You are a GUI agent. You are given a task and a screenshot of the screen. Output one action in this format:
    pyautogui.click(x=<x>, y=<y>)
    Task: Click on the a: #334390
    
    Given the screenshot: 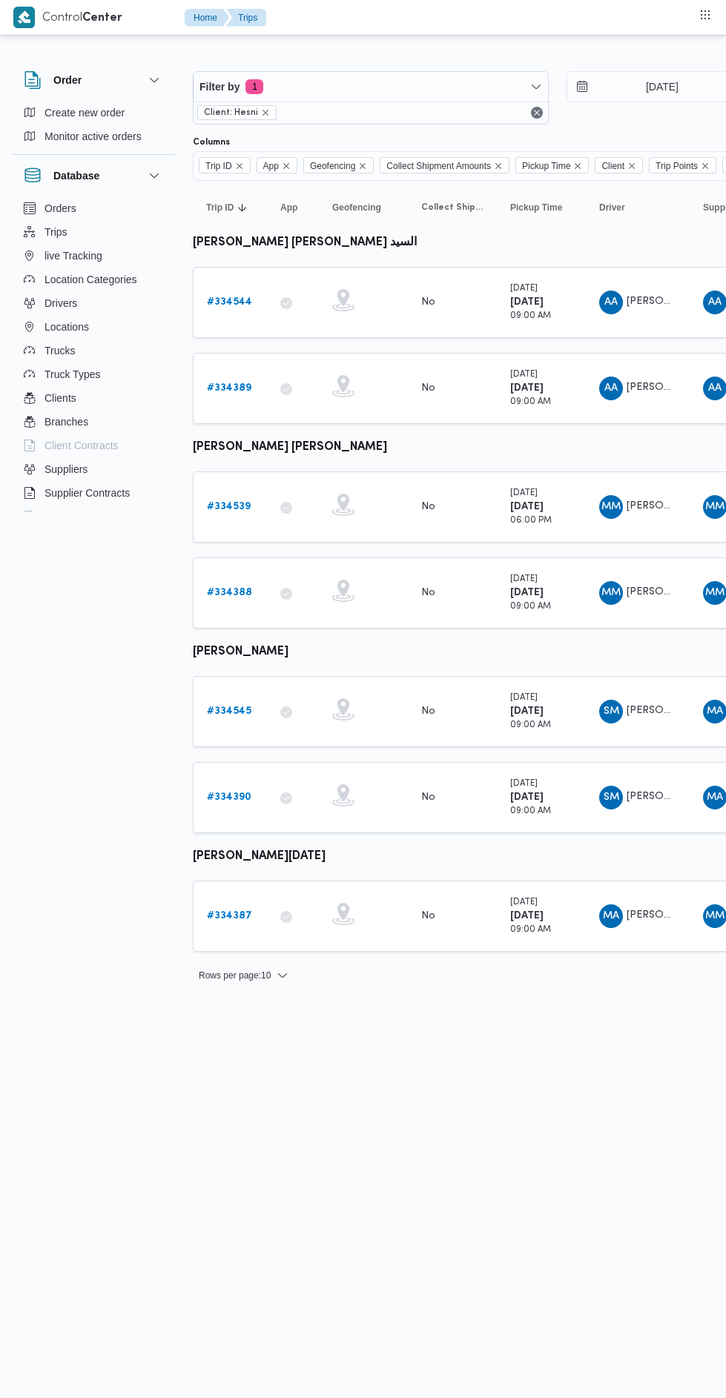 What is the action you would take?
    pyautogui.click(x=229, y=798)
    